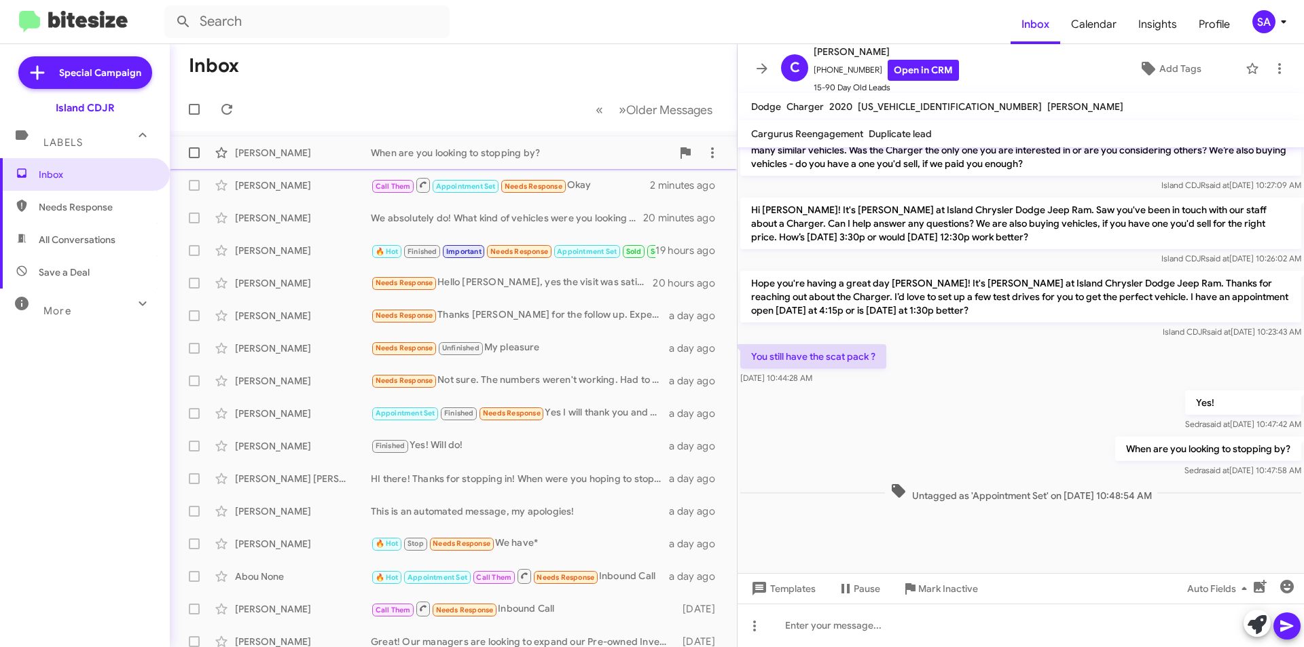 This screenshot has height=647, width=1304. I want to click on input: Search, so click(307, 22).